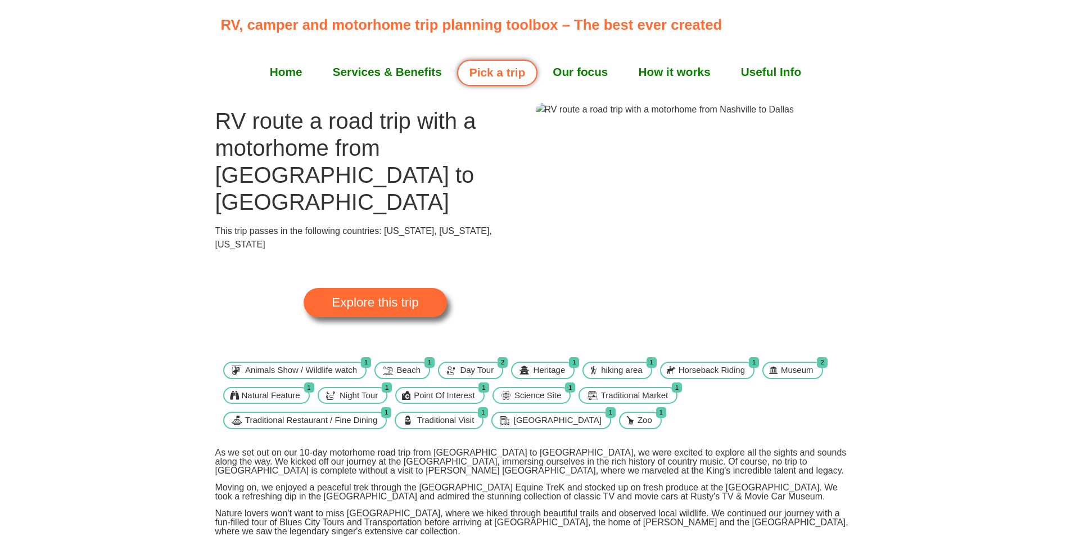 The height and width of the screenshot is (536, 1071). What do you see at coordinates (387, 72) in the screenshot?
I see `a: Services & Benefits` at bounding box center [387, 72].